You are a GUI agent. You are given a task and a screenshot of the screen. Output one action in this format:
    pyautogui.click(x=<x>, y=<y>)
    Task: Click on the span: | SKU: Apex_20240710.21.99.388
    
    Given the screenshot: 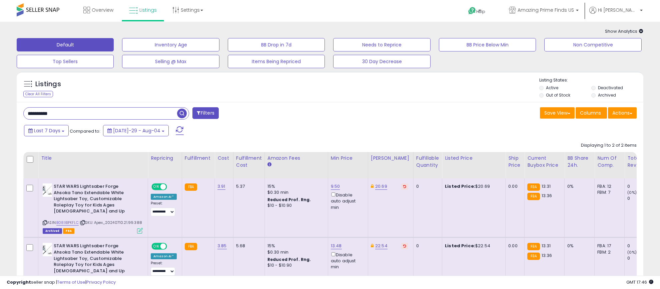 What is the action you would take?
    pyautogui.click(x=111, y=222)
    